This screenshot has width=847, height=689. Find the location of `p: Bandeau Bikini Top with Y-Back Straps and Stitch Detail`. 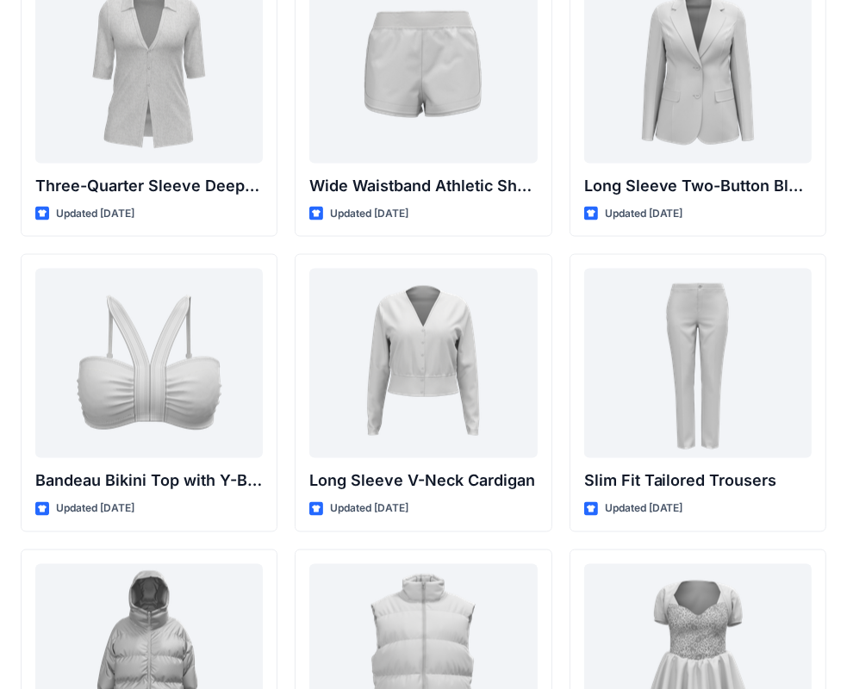

p: Bandeau Bikini Top with Y-Back Straps and Stitch Detail is located at coordinates (149, 481).